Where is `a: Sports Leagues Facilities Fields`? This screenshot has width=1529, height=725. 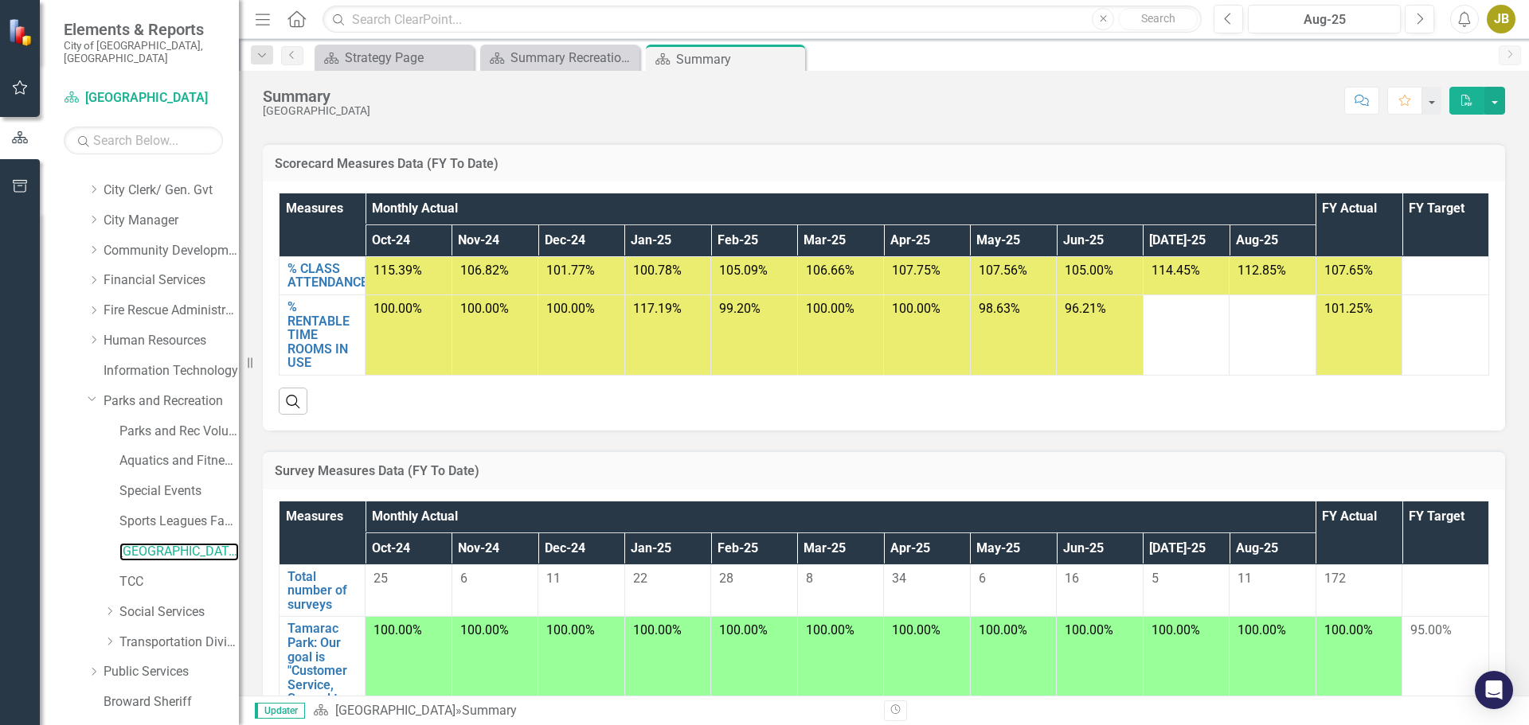
a: Sports Leagues Facilities Fields is located at coordinates (179, 521).